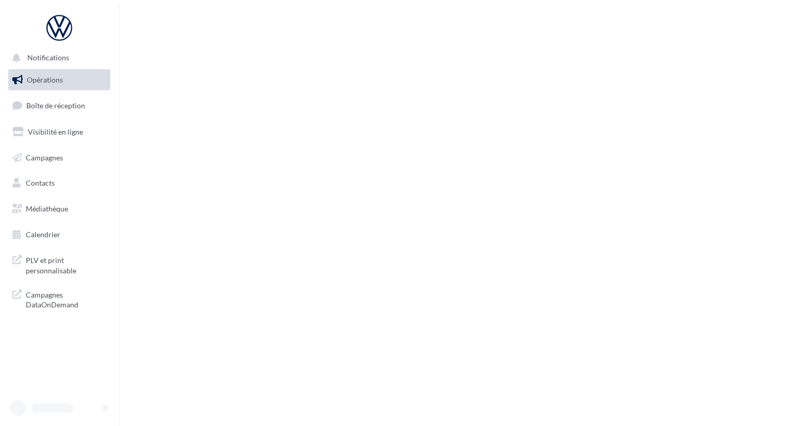 Image resolution: width=792 pixels, height=426 pixels. What do you see at coordinates (59, 235) in the screenshot?
I see `a: Calendrier` at bounding box center [59, 235].